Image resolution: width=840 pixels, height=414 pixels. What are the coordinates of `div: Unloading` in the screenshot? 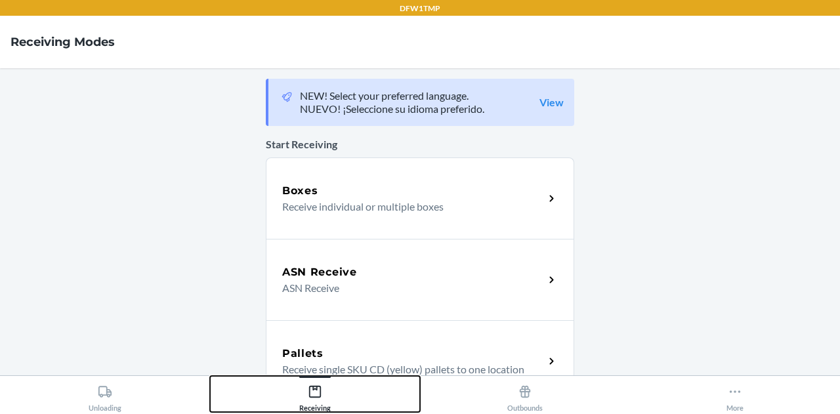 It's located at (105, 396).